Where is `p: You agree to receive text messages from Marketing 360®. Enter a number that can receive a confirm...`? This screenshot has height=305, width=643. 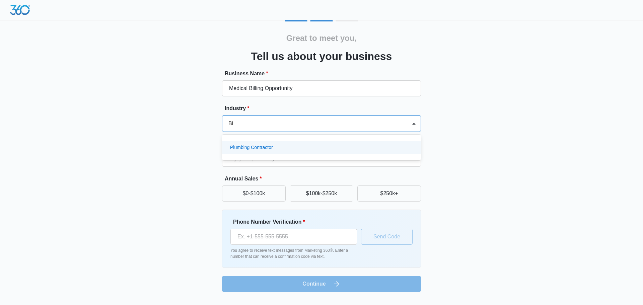 p: You agree to receive text messages from Marketing 360®. Enter a number that can receive a confirm... is located at coordinates (294, 254).